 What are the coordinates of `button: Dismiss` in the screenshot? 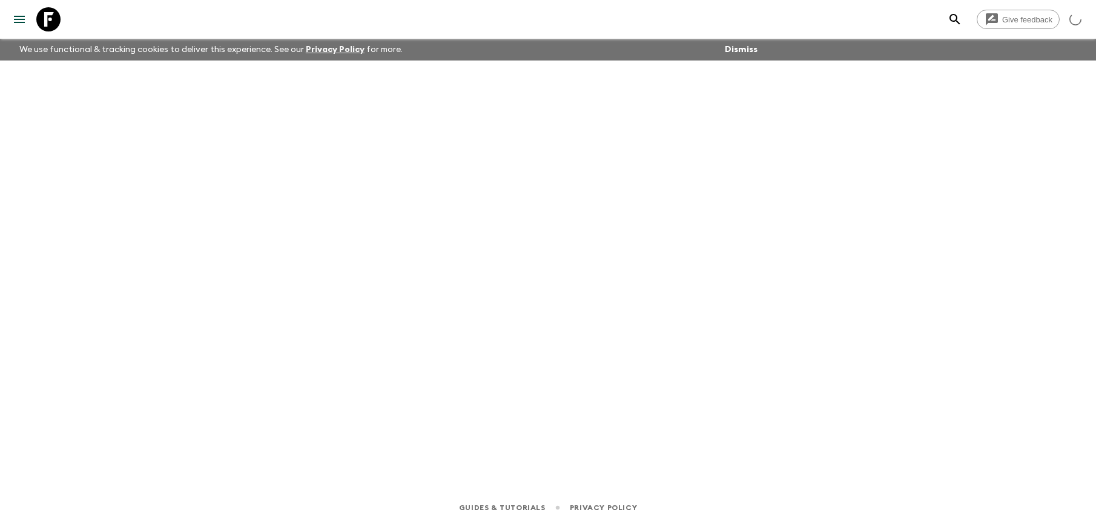 It's located at (741, 50).